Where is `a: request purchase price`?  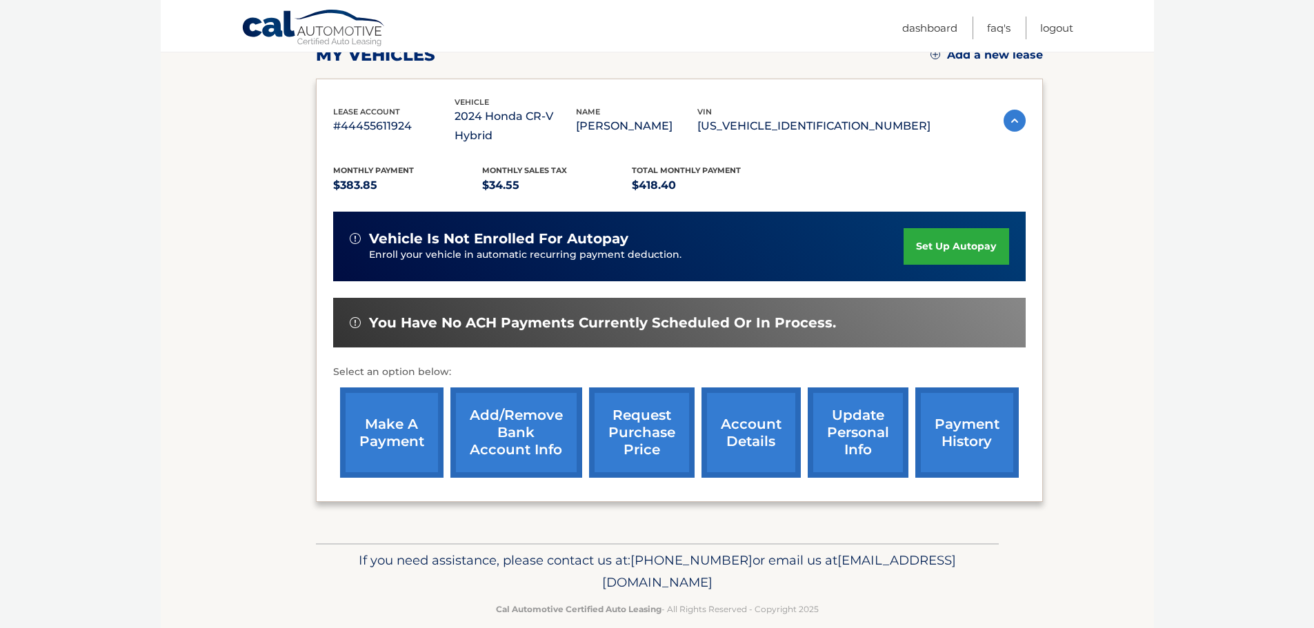 a: request purchase price is located at coordinates (641, 432).